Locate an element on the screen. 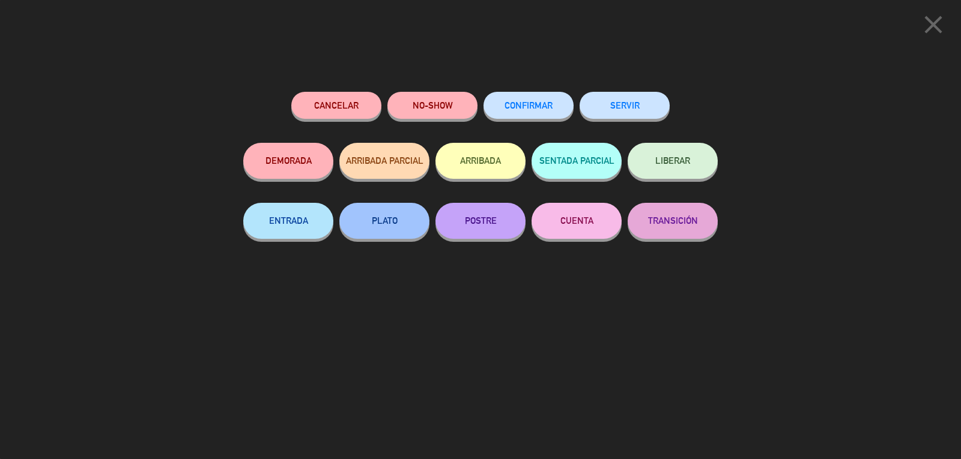  button: Cancelar is located at coordinates (336, 105).